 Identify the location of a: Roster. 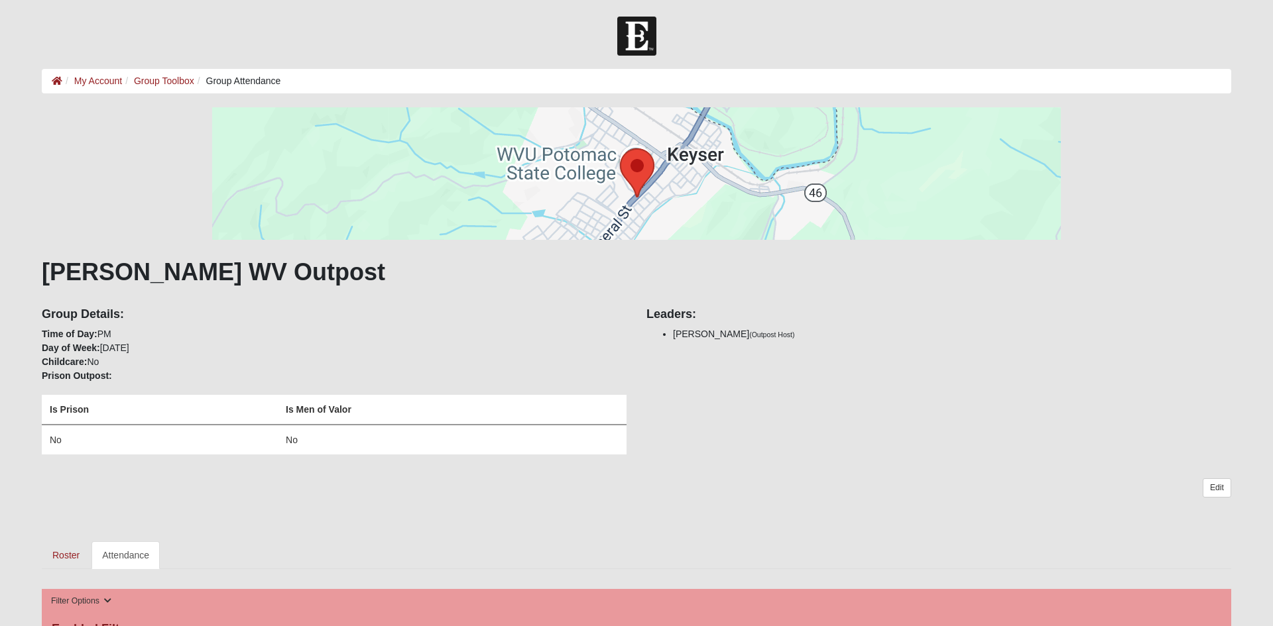
(66, 555).